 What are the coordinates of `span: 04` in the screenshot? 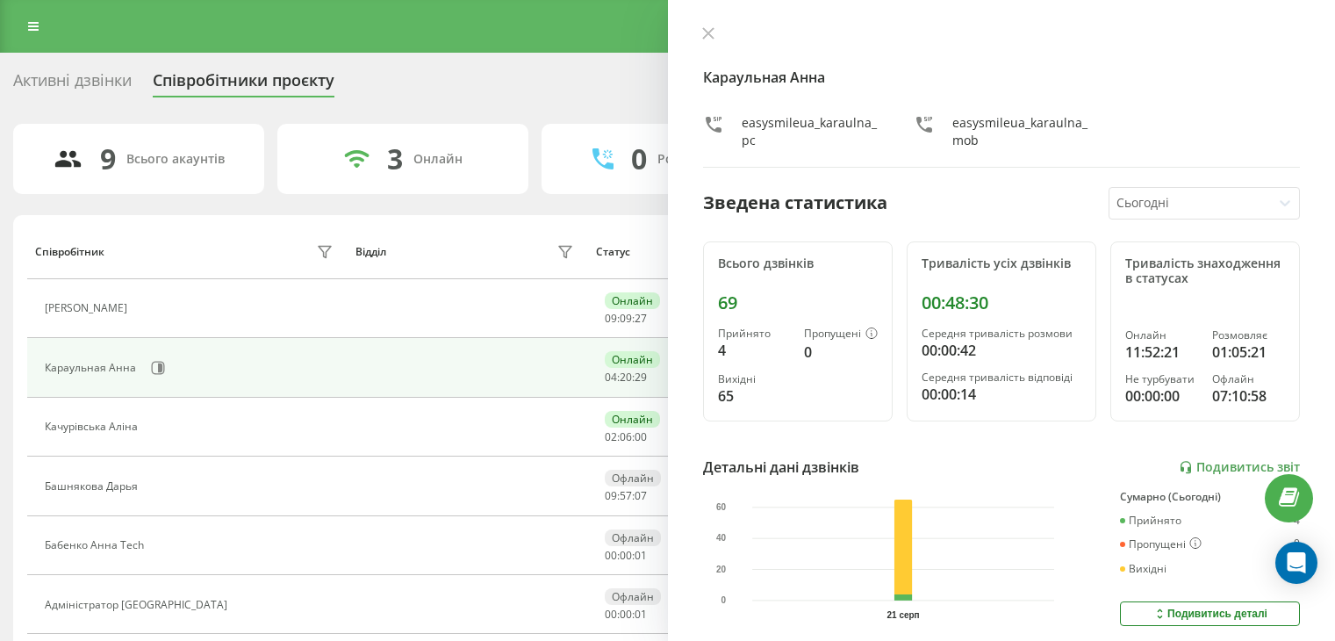 It's located at (611, 377).